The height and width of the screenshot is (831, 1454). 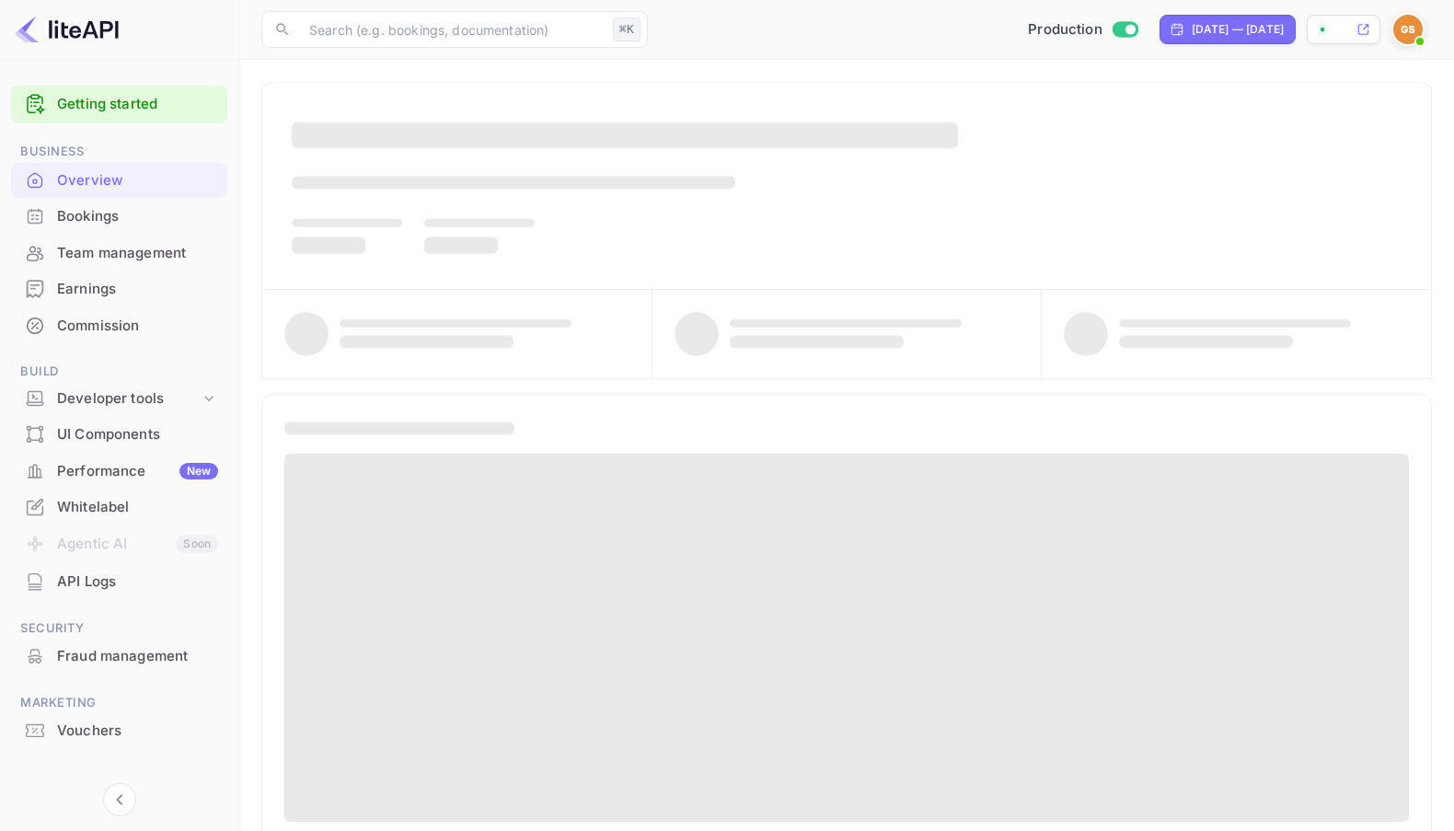 I want to click on a: Overview, so click(x=119, y=179).